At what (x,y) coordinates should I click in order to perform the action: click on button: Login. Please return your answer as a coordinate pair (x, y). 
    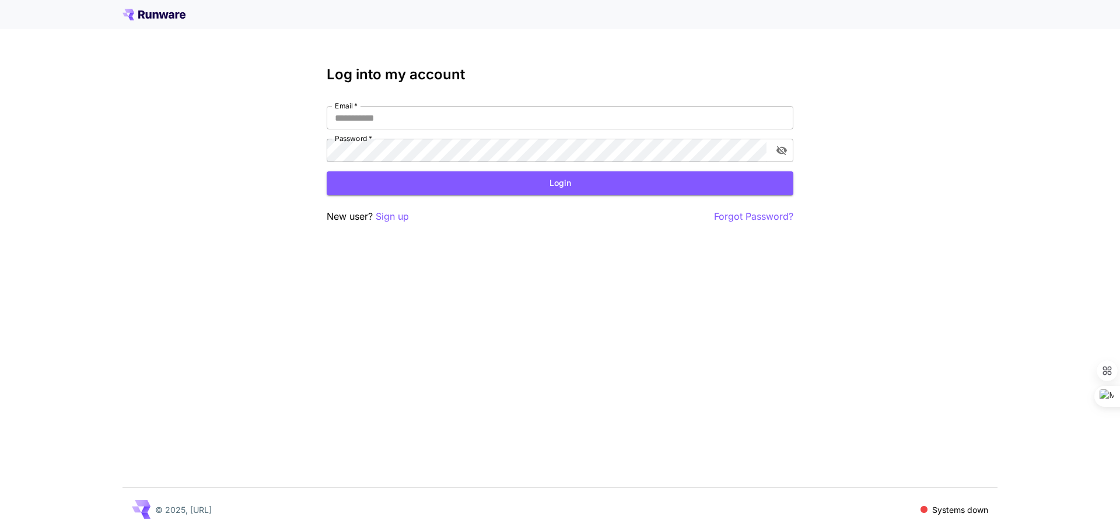
    Looking at the image, I should click on (560, 183).